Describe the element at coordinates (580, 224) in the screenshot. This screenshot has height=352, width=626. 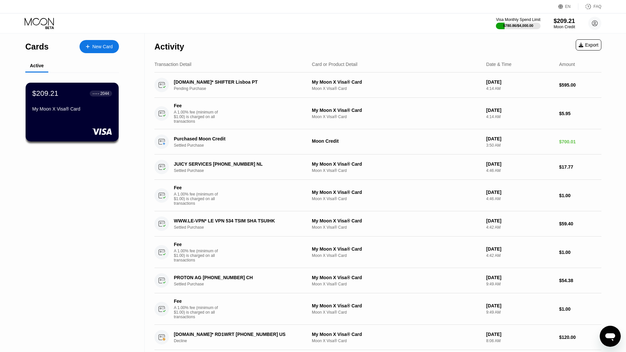
I see `div: $59.40` at that location.